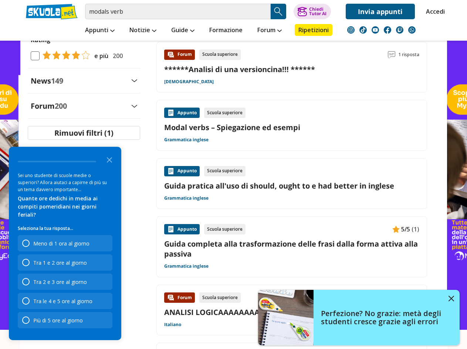  What do you see at coordinates (363, 30) in the screenshot?
I see `img: tiktok` at bounding box center [363, 30].